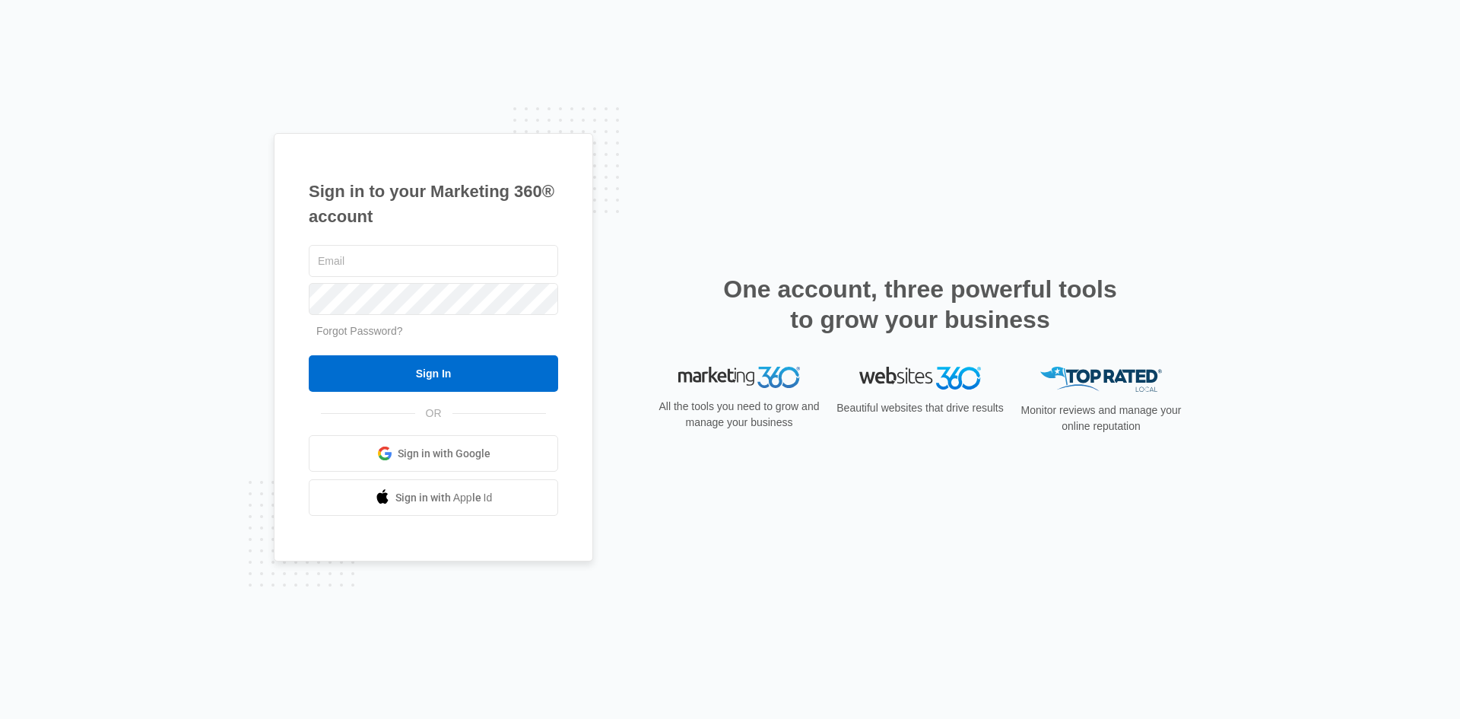 The width and height of the screenshot is (1460, 719). Describe the element at coordinates (444, 453) in the screenshot. I see `span: Sign in with Google` at that location.